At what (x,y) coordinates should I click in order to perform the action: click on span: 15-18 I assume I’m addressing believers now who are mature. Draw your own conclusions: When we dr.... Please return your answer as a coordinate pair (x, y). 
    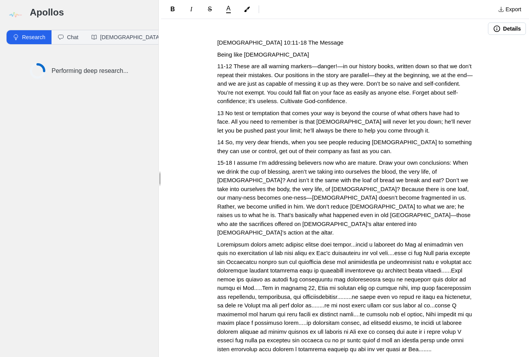
    Looking at the image, I should click on (345, 197).